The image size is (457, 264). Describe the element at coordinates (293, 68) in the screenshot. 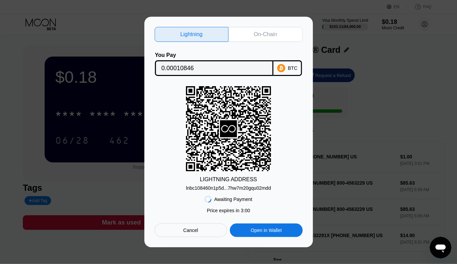

I see `div: BTC` at that location.